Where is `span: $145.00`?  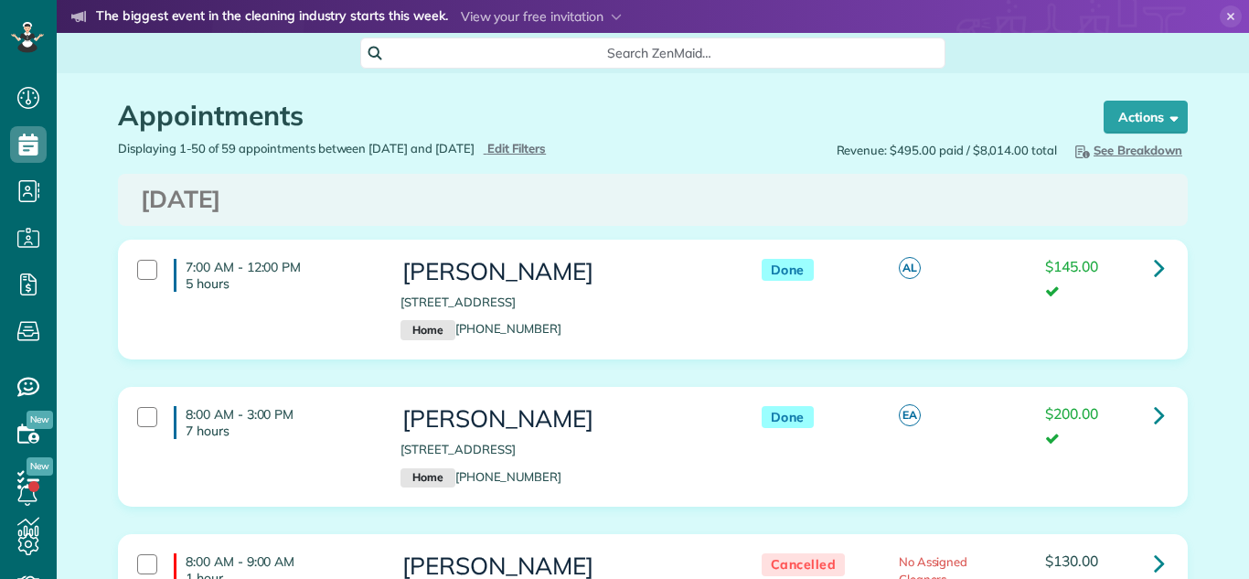
span: $145.00 is located at coordinates (1072, 266).